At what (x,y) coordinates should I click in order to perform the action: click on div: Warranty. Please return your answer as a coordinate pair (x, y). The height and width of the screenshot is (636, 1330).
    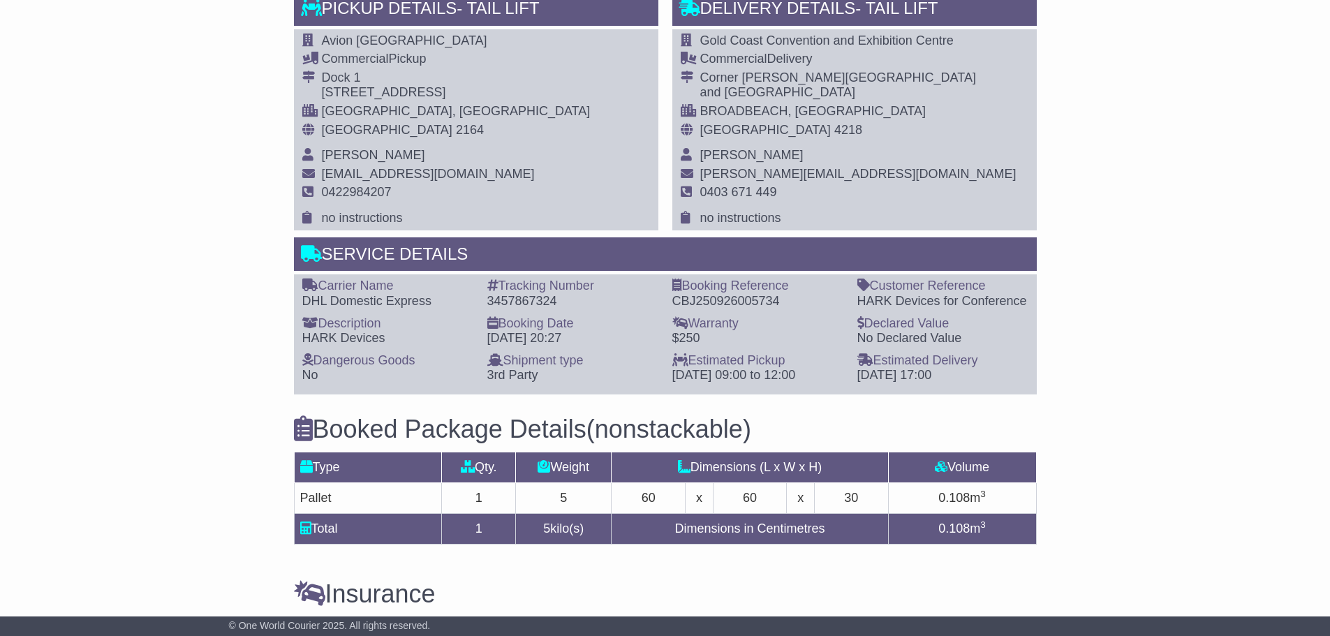
    Looking at the image, I should click on (758, 324).